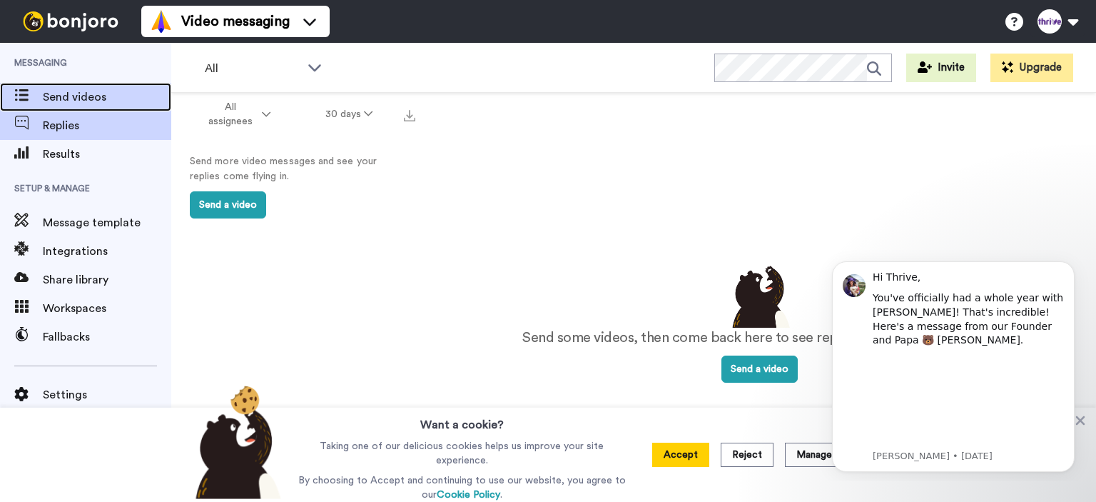 The image size is (1096, 502). What do you see at coordinates (107, 251) in the screenshot?
I see `span: Integrations` at bounding box center [107, 251].